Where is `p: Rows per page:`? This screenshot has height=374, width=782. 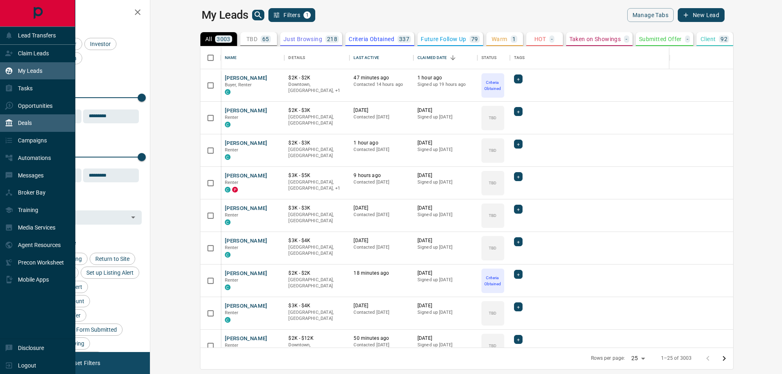
p: Rows per page: is located at coordinates (608, 358).